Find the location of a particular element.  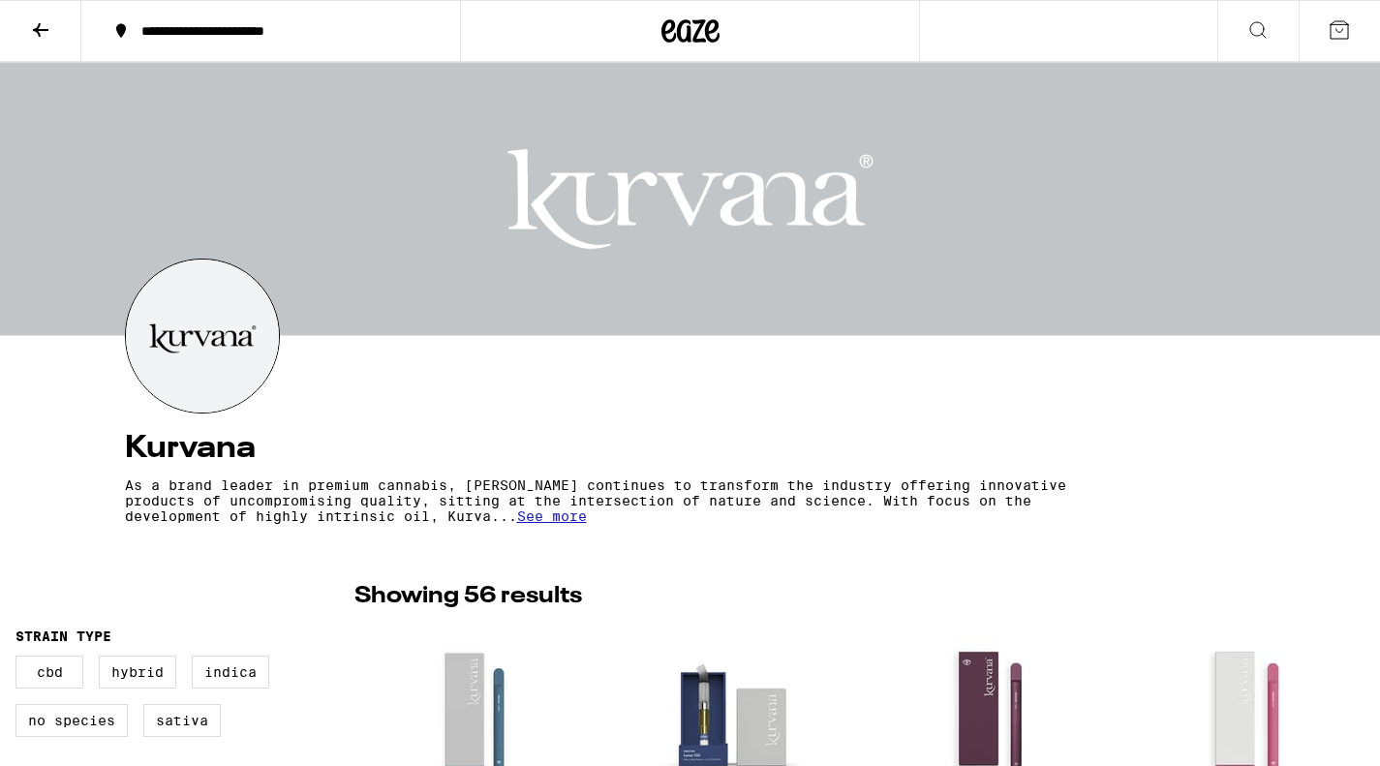

label: Indica is located at coordinates (230, 672).